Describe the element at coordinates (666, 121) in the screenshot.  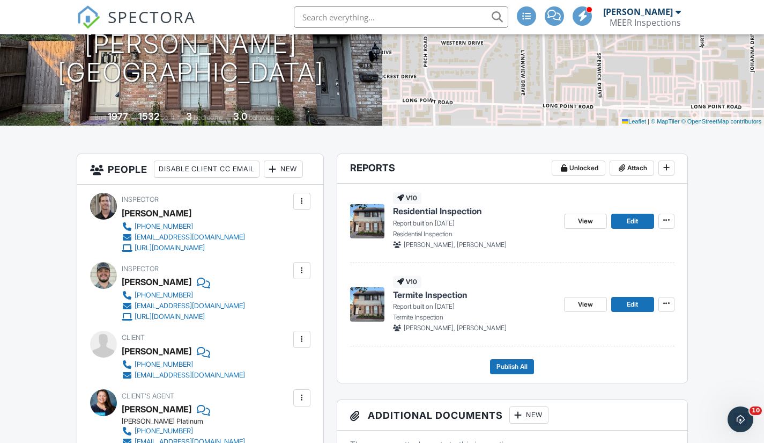
I see `a: © MapTiler` at that location.